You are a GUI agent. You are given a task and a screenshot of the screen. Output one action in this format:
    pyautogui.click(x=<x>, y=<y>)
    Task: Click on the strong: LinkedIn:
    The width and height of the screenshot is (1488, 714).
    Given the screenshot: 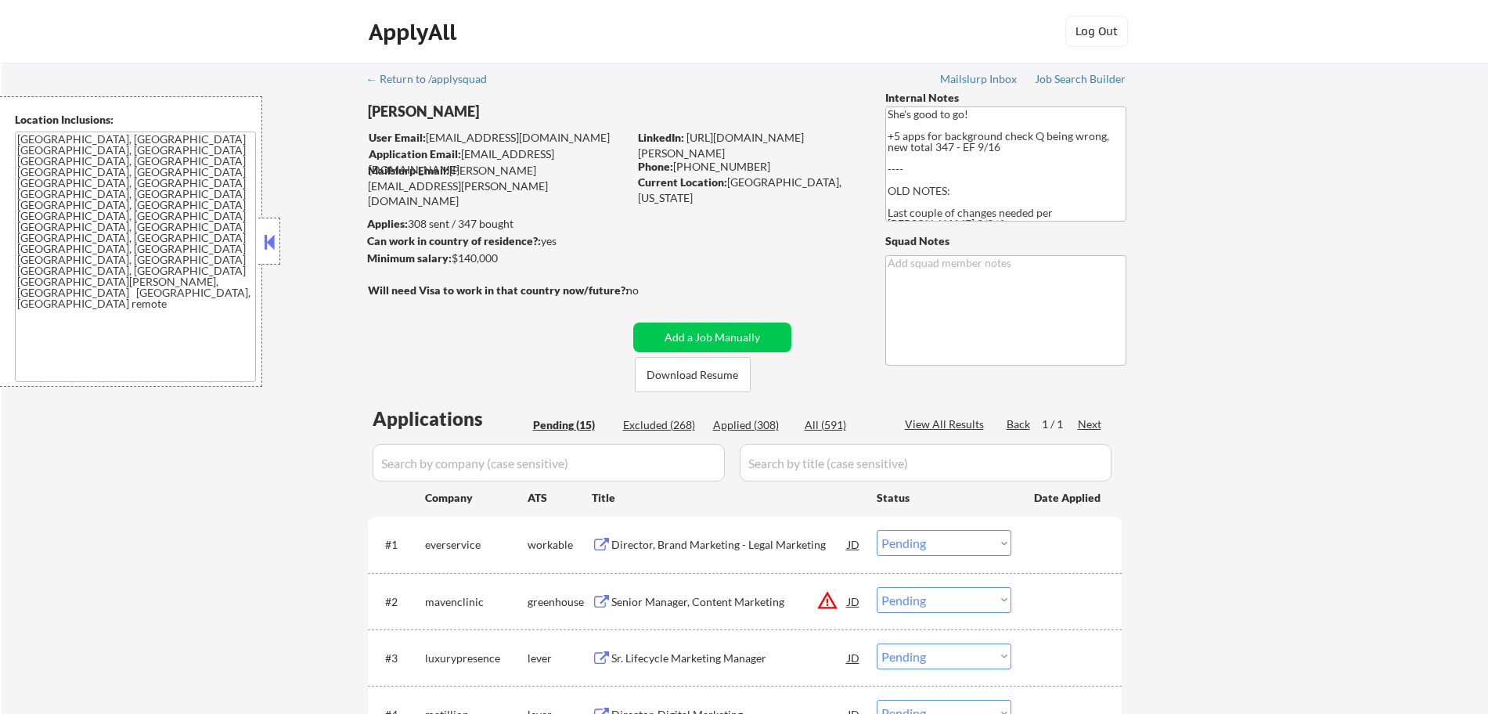 What is the action you would take?
    pyautogui.click(x=661, y=137)
    